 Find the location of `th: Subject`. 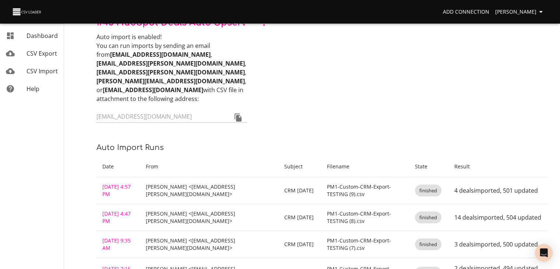

th: Subject is located at coordinates (299, 166).